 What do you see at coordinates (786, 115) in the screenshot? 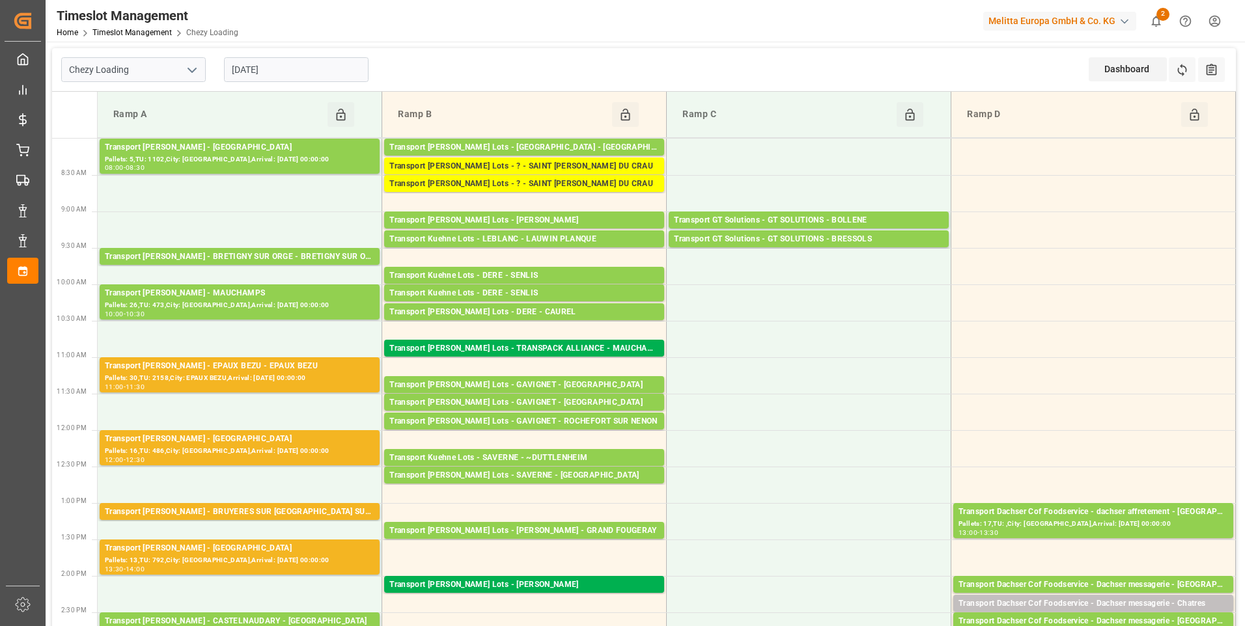
I see `div: Ramp C` at bounding box center [786, 115].